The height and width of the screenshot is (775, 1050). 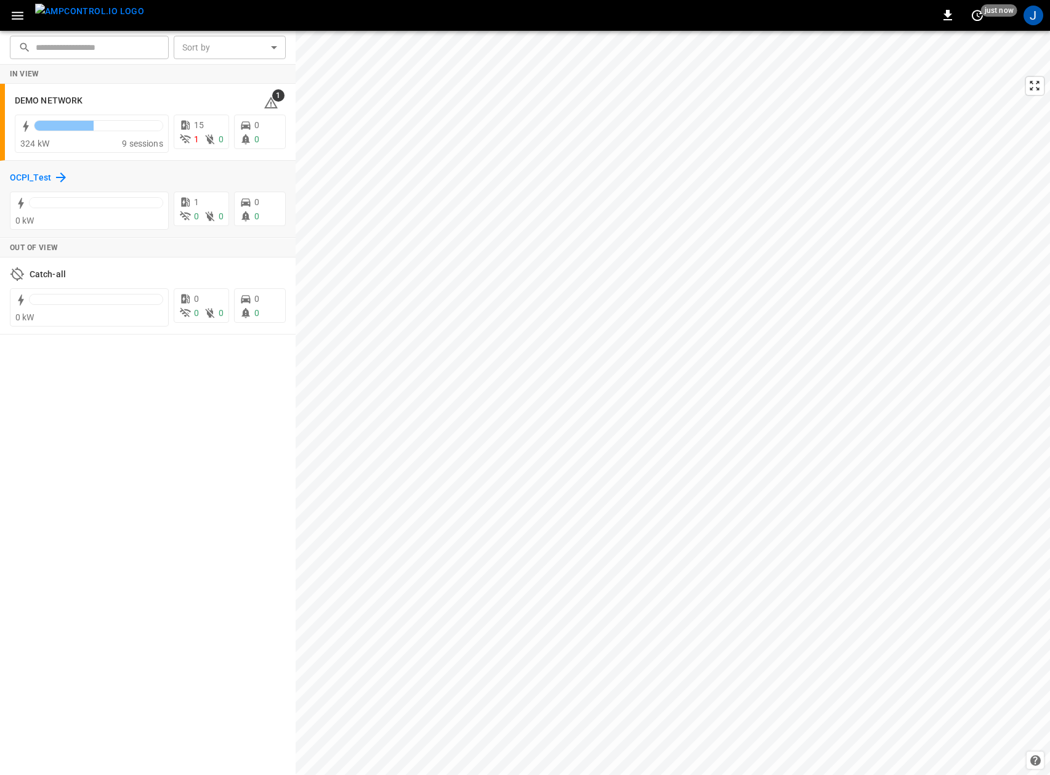 I want to click on canvas: Map, so click(x=673, y=403).